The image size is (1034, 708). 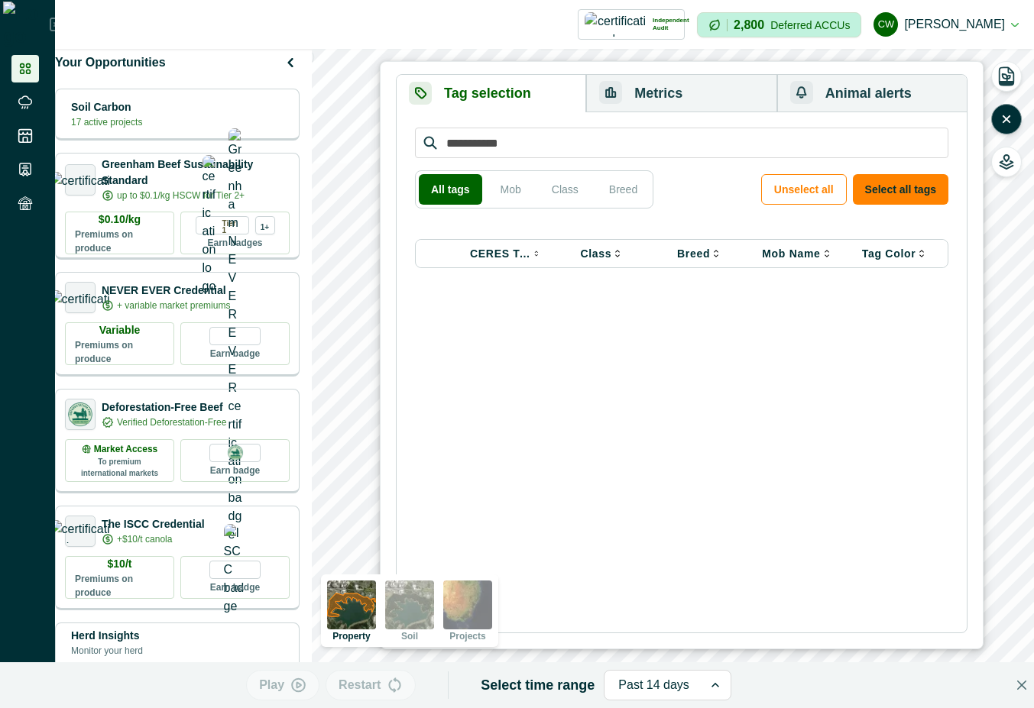 I want to click on img: ISCC badge, so click(x=235, y=570).